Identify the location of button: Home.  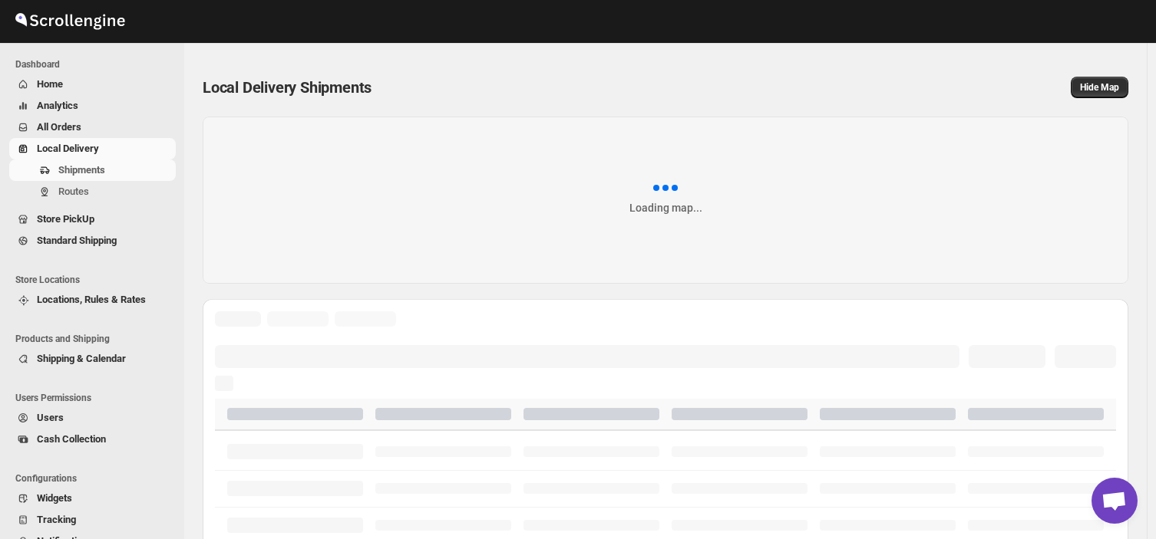
(92, 84).